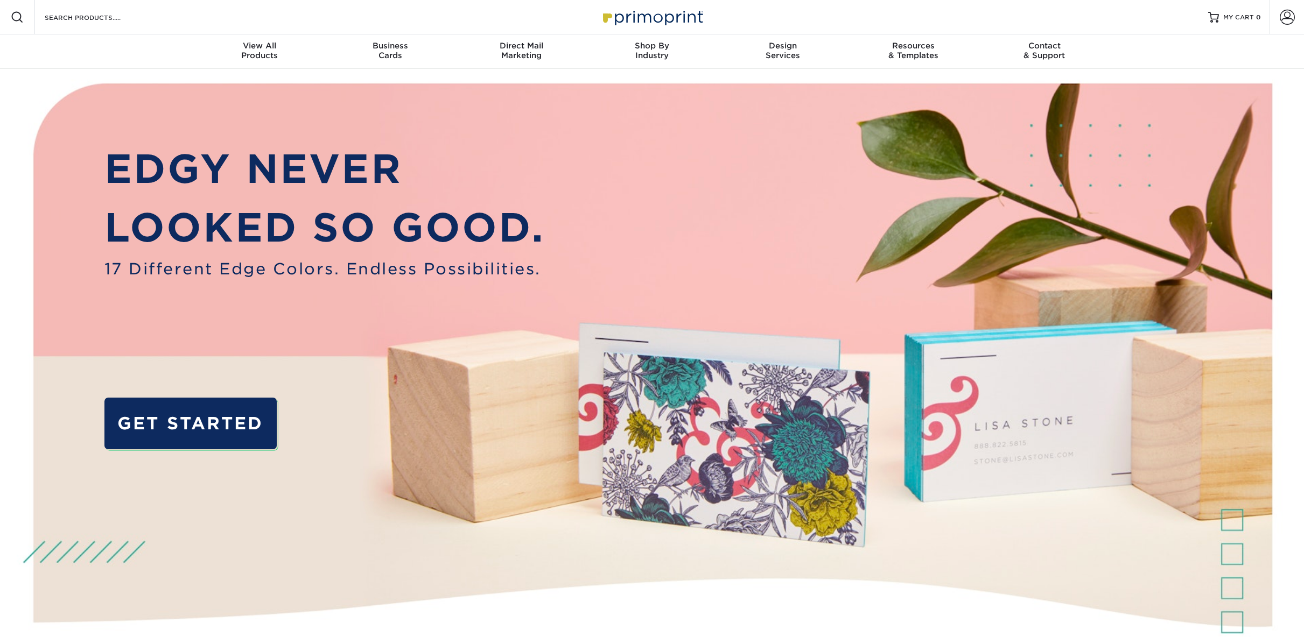 Image resolution: width=1304 pixels, height=637 pixels. What do you see at coordinates (913, 52) in the screenshot?
I see `a: Resources& Templates` at bounding box center [913, 52].